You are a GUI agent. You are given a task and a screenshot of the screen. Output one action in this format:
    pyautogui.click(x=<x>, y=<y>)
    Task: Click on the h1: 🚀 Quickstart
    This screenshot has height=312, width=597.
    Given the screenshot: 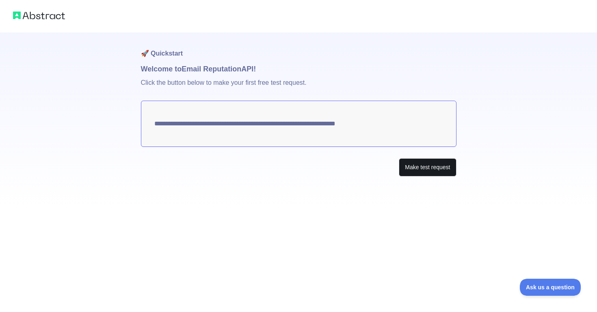 What is the action you would take?
    pyautogui.click(x=298, y=48)
    